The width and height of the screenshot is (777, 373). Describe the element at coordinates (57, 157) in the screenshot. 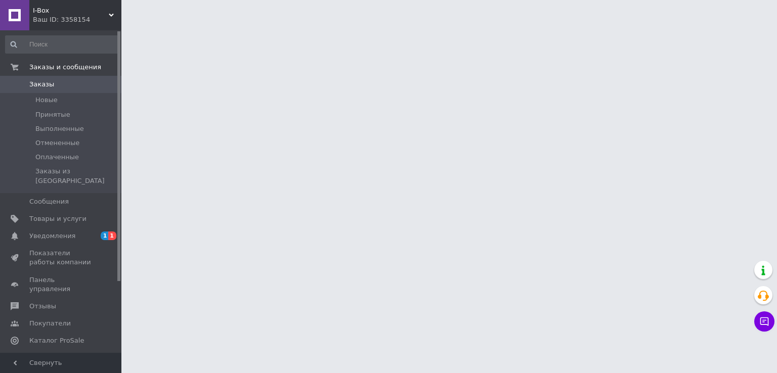

I see `span: Оплаченные` at that location.